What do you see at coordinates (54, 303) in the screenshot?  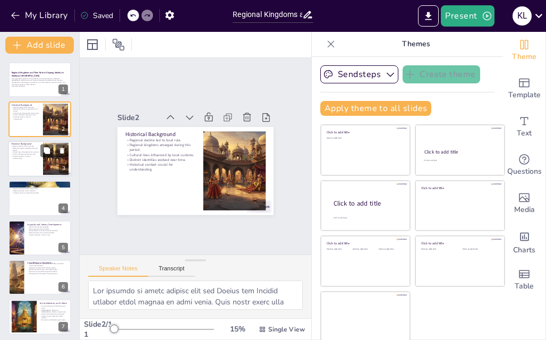 I see `p: Art, Architecture, and Culture` at bounding box center [54, 303].